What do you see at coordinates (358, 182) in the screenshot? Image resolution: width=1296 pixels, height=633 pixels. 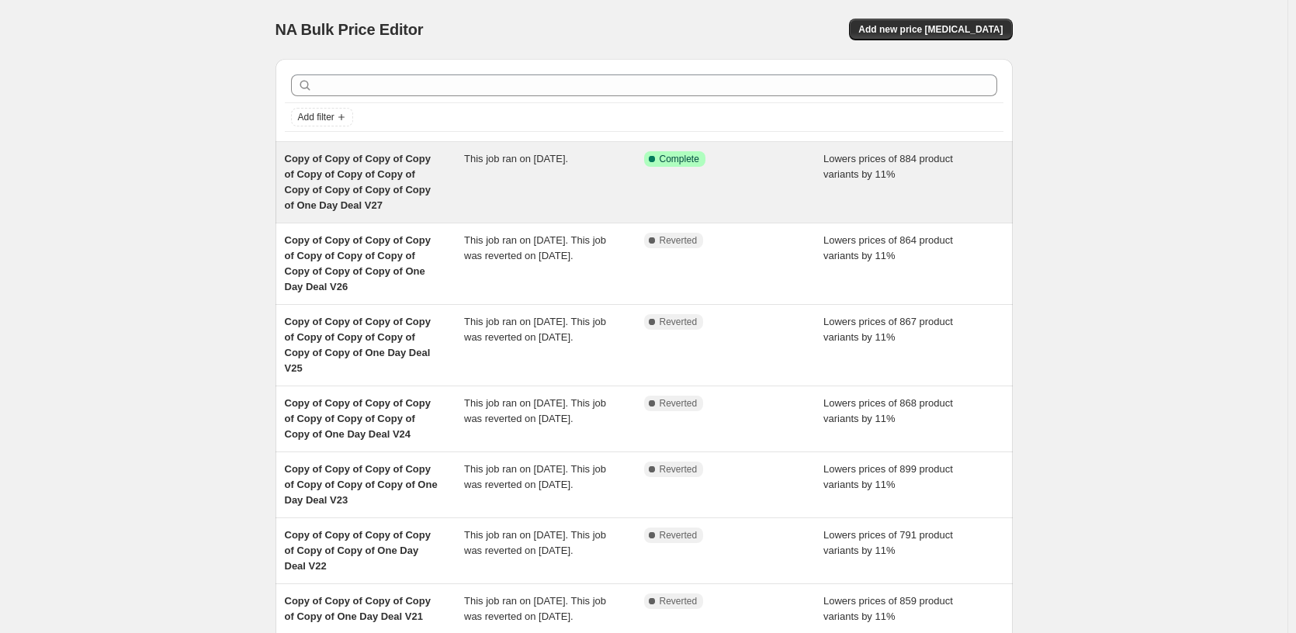 I see `span: Copy of Copy of Copy of Copy of Copy of Copy of Copy of Copy of Copy of Copy of Copy of One Day D...` at bounding box center [358, 182].